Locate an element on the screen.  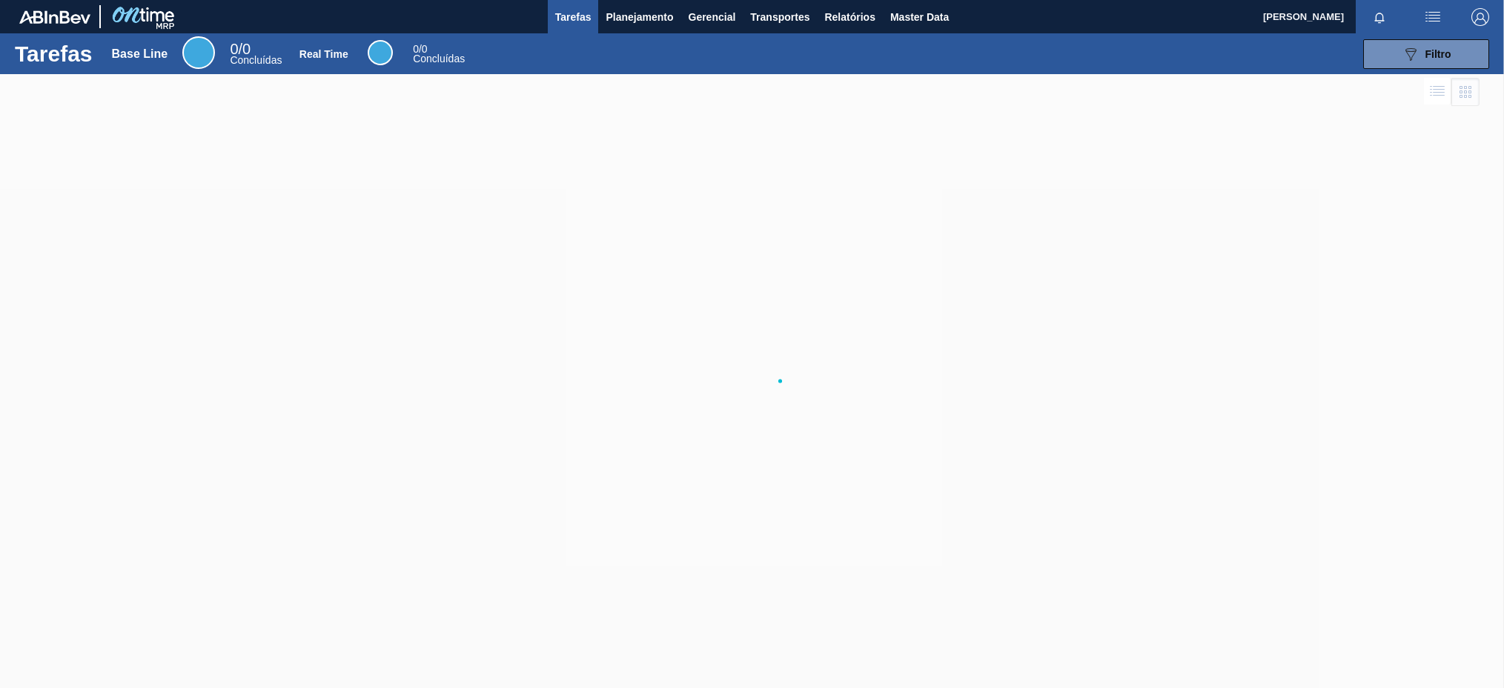
button: Filtro is located at coordinates (1426, 54).